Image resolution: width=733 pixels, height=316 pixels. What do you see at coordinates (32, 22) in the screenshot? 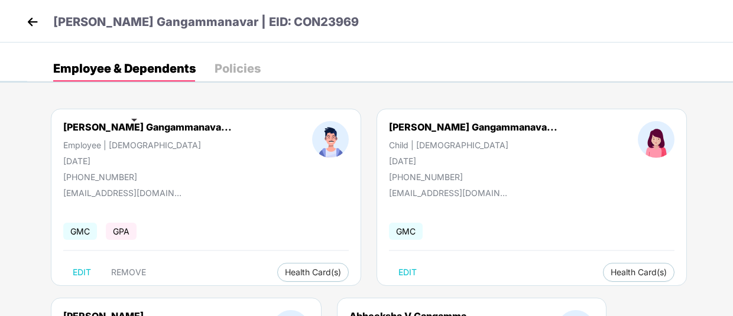
I see `img: back` at bounding box center [32, 22].